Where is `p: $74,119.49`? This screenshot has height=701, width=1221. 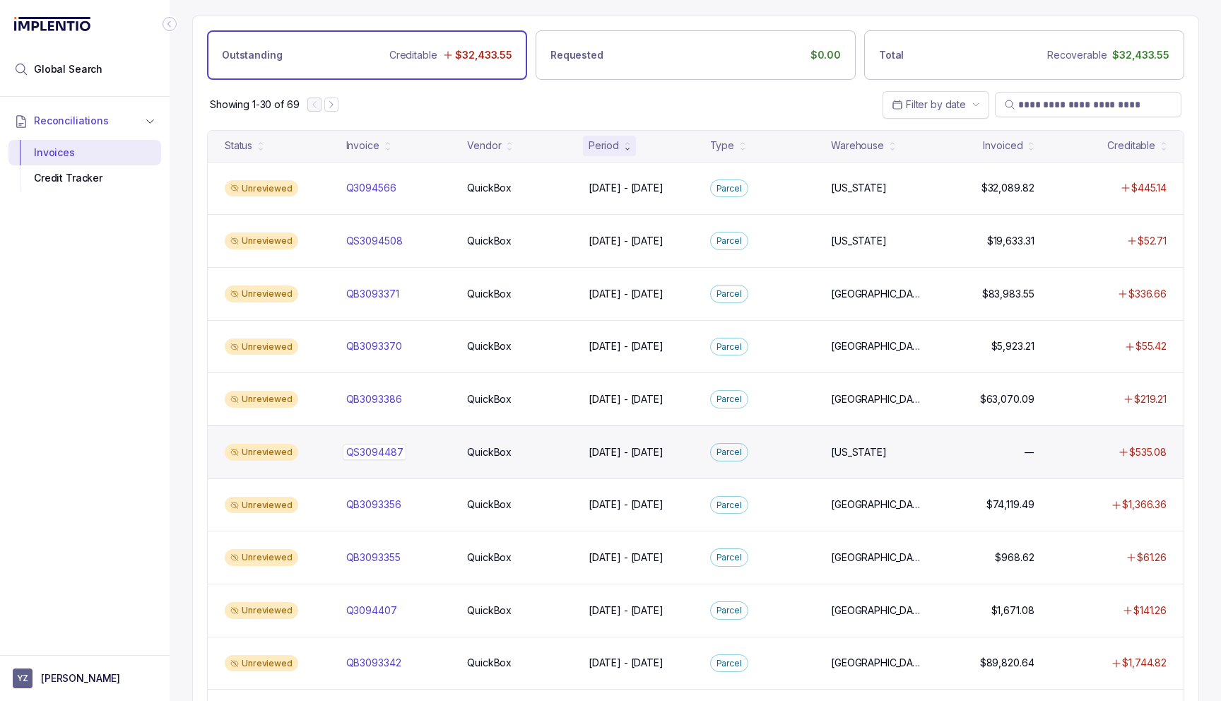 p: $74,119.49 is located at coordinates (1010, 504).